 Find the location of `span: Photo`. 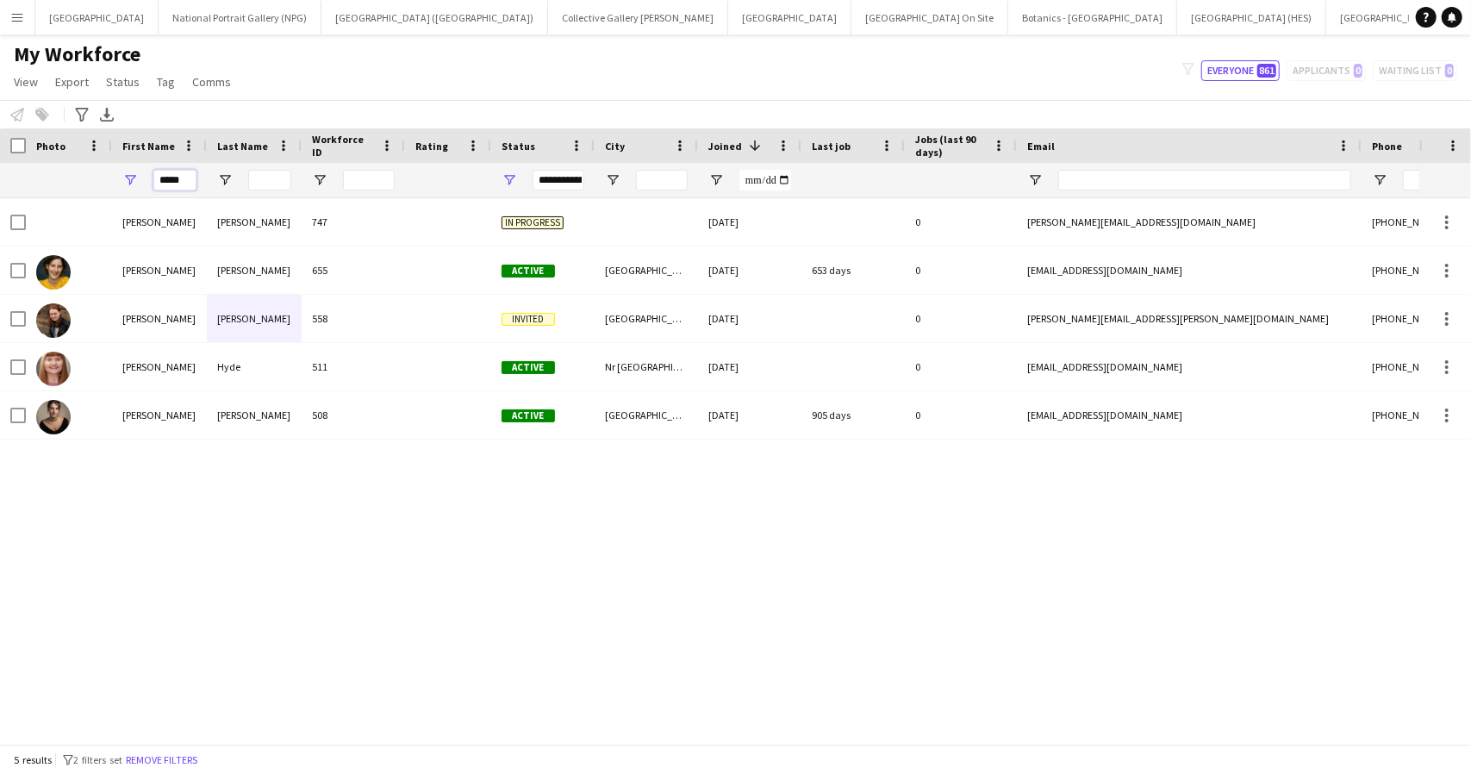

span: Photo is located at coordinates (51, 146).